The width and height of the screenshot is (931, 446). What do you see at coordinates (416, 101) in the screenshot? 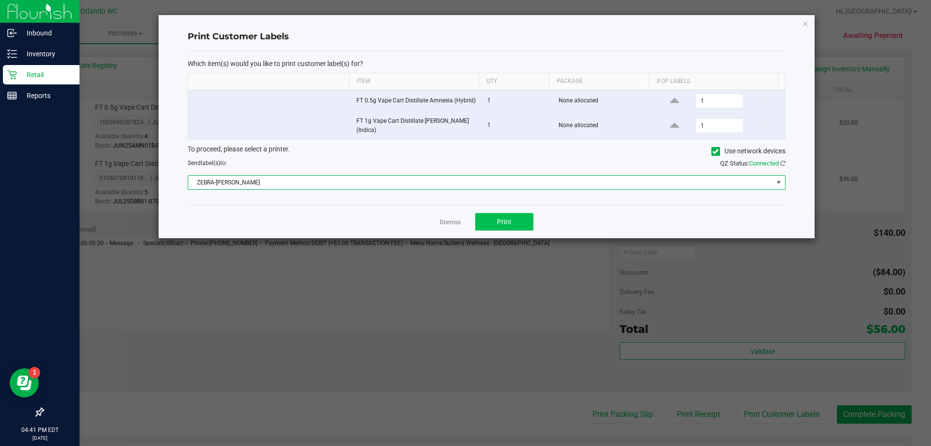
I see `td: FT 0.5g Vape Cart Distillate Amnesia (Hybrid)` at bounding box center [416, 101].